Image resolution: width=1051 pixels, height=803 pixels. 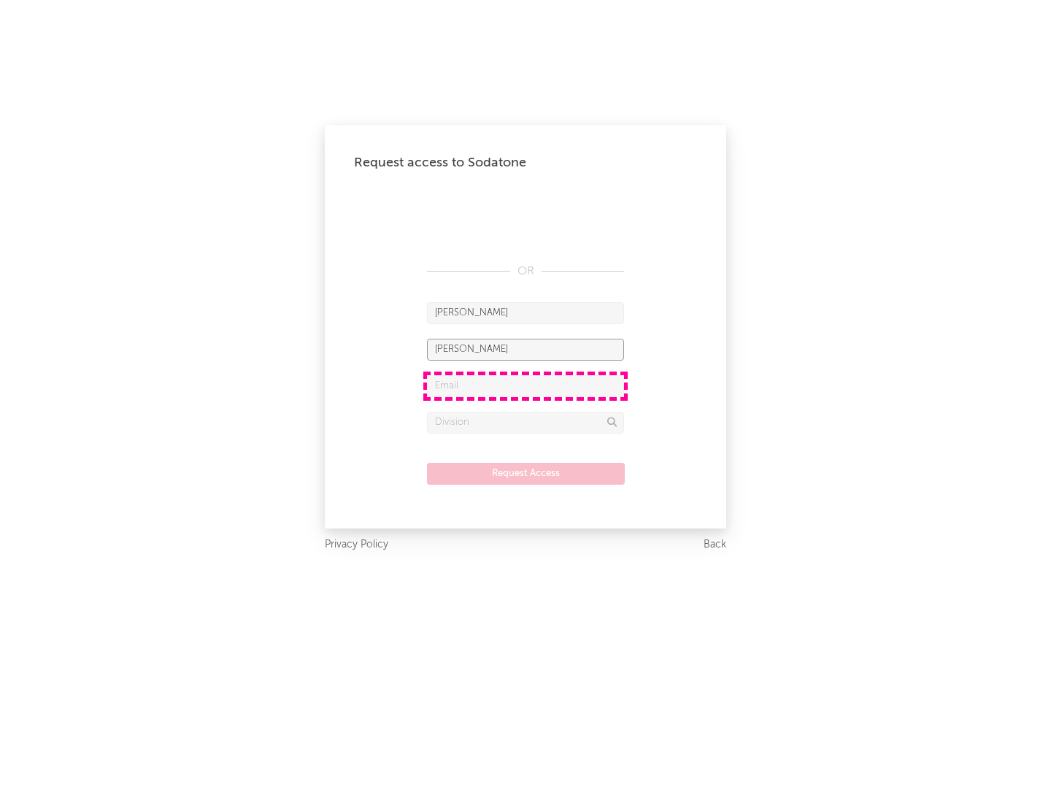 I want to click on button: Request Access, so click(x=526, y=474).